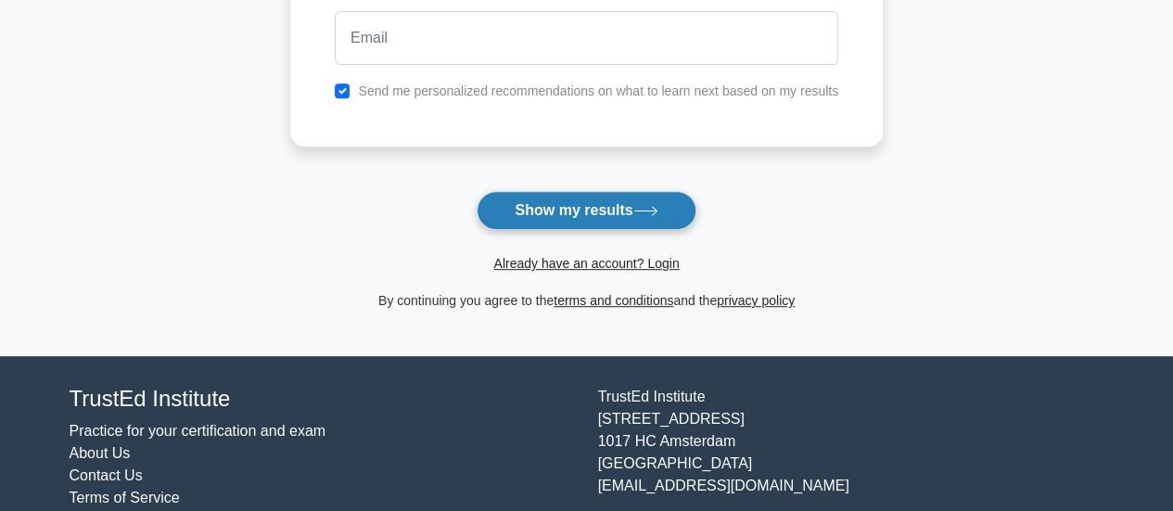 The width and height of the screenshot is (1173, 511). What do you see at coordinates (598, 91) in the screenshot?
I see `label: Send me personalized recommendations on what to learn next based on my results` at bounding box center [598, 91].